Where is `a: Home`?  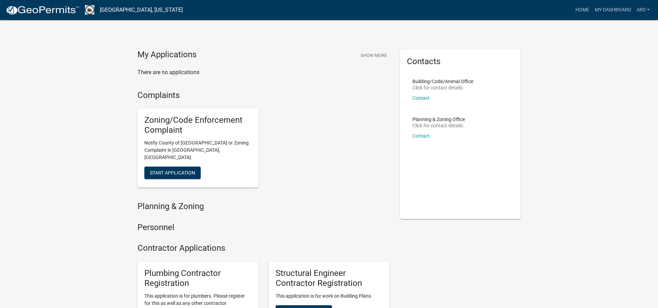 a: Home is located at coordinates (582, 10).